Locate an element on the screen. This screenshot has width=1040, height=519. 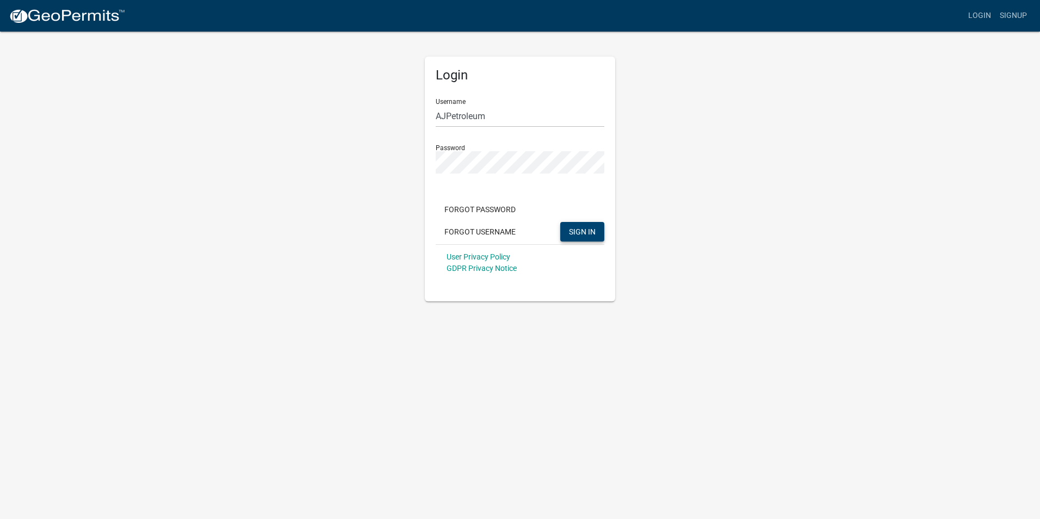
span: SIGN IN is located at coordinates (582, 231).